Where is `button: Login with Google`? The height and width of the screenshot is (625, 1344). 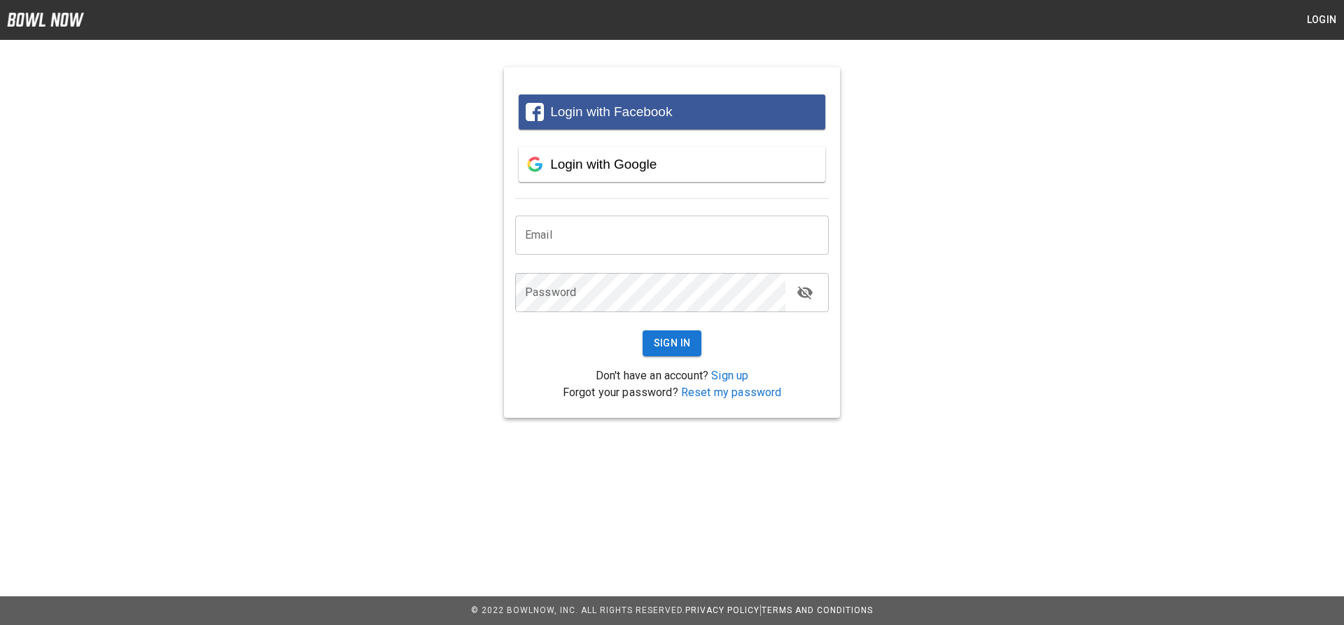
button: Login with Google is located at coordinates (672, 165).